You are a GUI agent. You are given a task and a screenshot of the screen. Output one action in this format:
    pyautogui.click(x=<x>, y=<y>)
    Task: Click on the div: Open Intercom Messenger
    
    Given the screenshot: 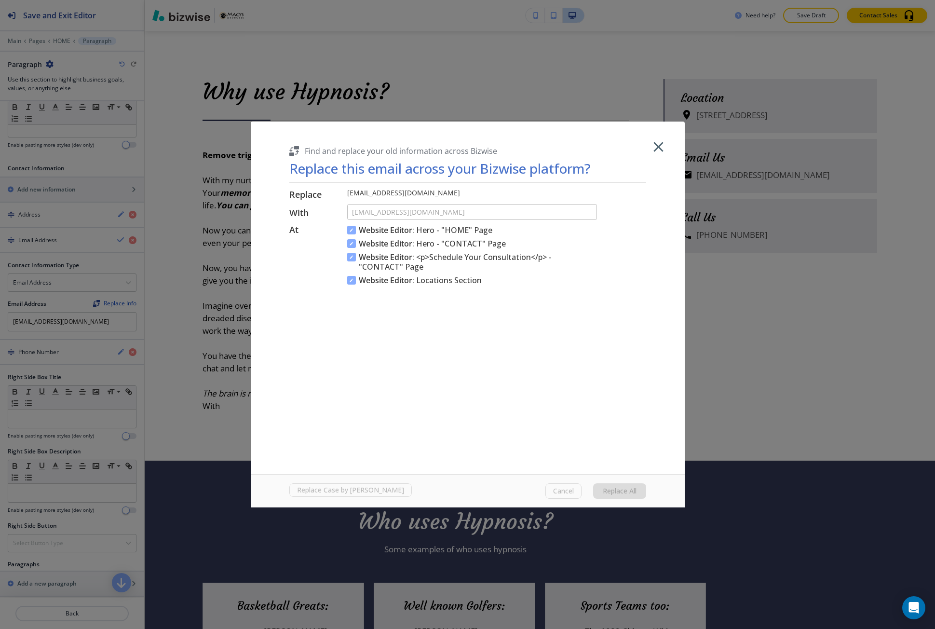 What is the action you would take?
    pyautogui.click(x=913, y=607)
    